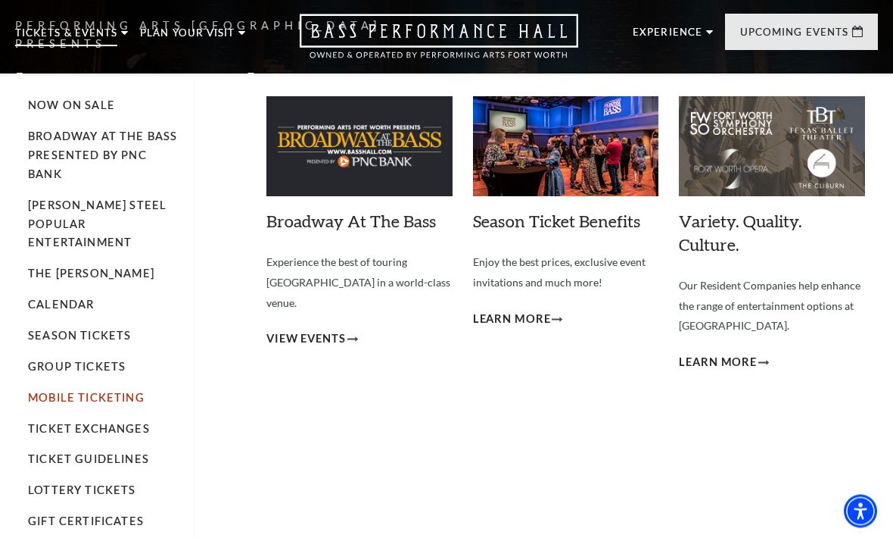 Image resolution: width=893 pixels, height=538 pixels. Describe the element at coordinates (89, 429) in the screenshot. I see `a: Ticket Exchanges` at that location.